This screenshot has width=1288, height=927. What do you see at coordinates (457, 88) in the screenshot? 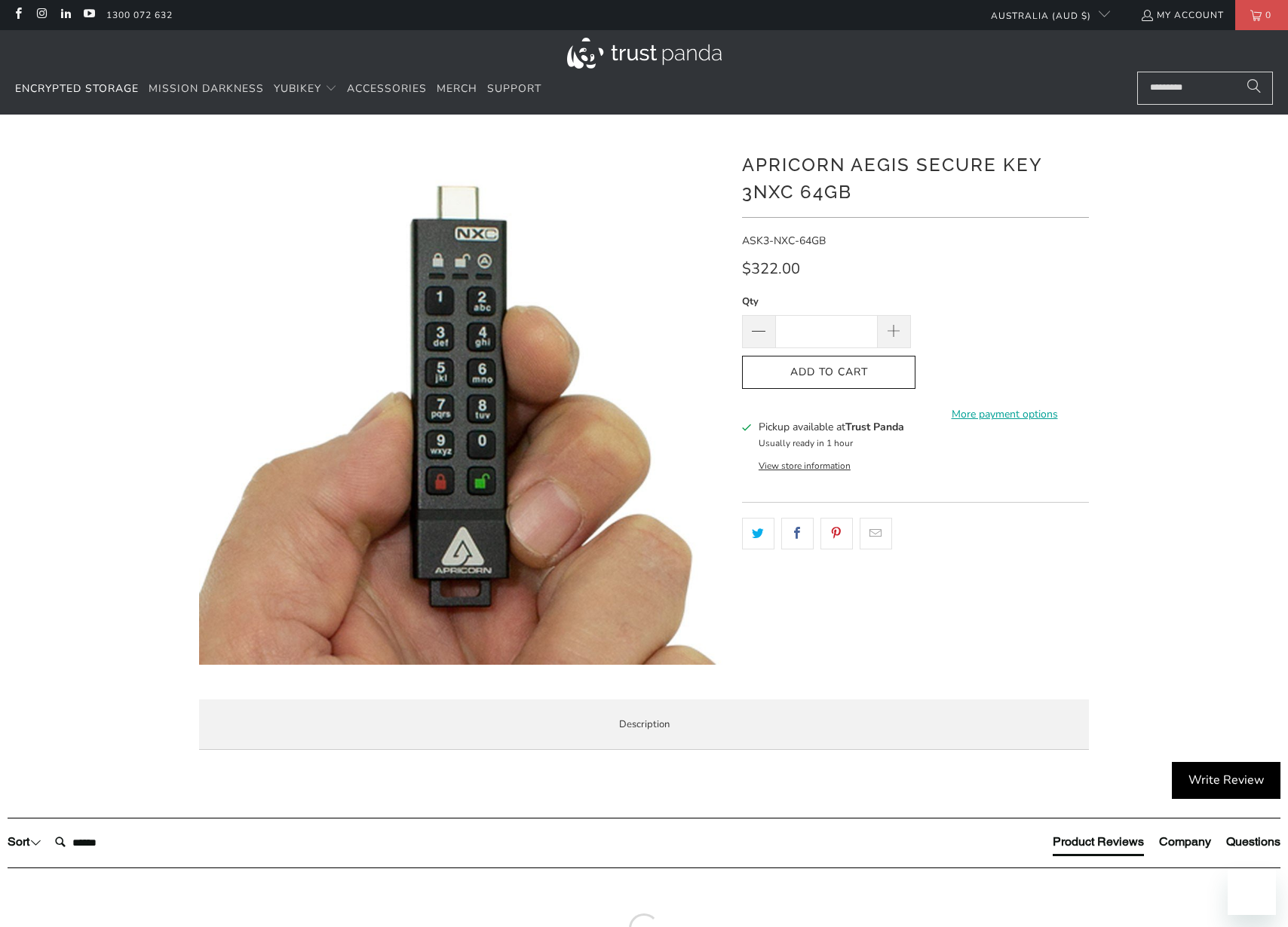
I see `span: Merch` at bounding box center [457, 88].